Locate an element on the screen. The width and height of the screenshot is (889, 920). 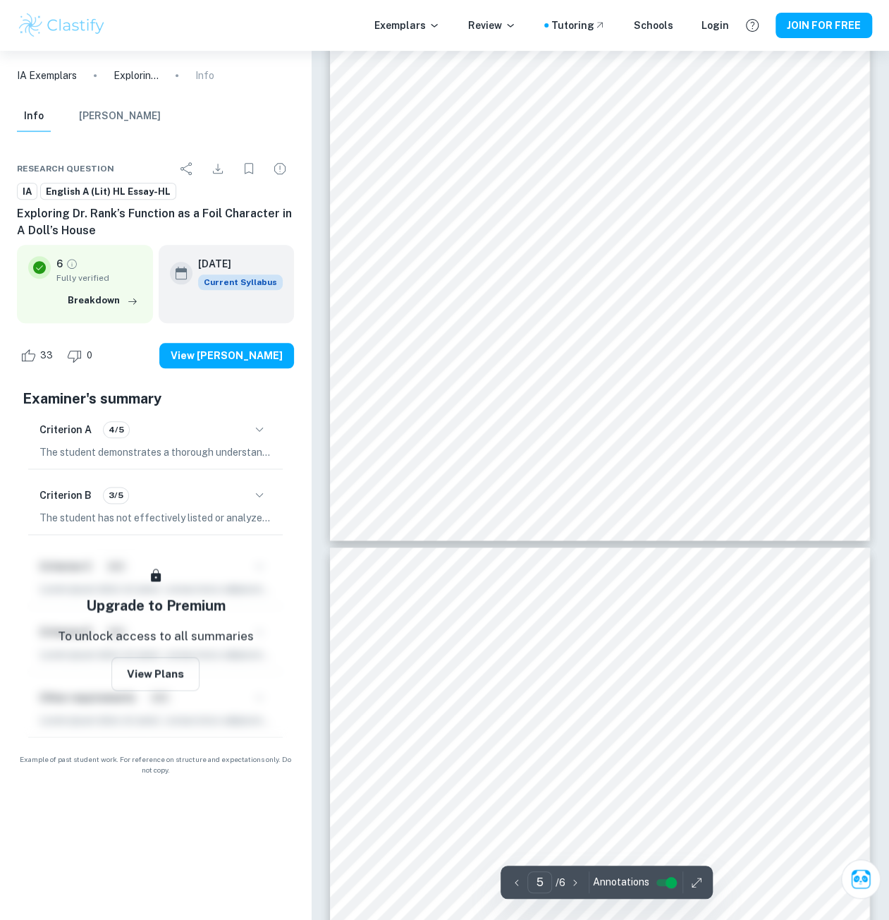
a: IA Exemplars is located at coordinates (47, 75).